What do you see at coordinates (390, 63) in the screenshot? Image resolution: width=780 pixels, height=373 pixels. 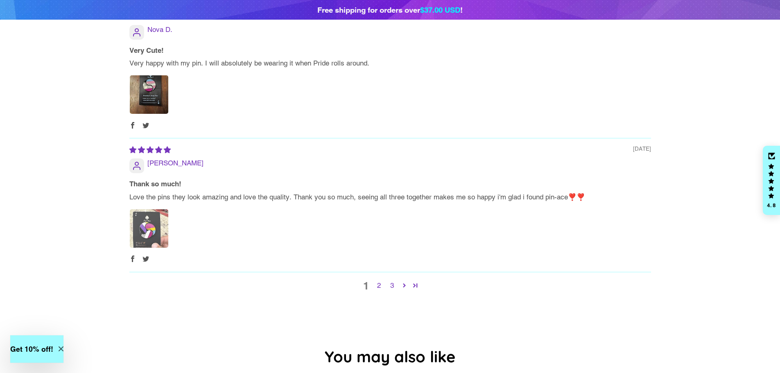 I see `p: Very happy with my pin. I will absolutely be wearing it when Pride rolls around.` at bounding box center [390, 63].